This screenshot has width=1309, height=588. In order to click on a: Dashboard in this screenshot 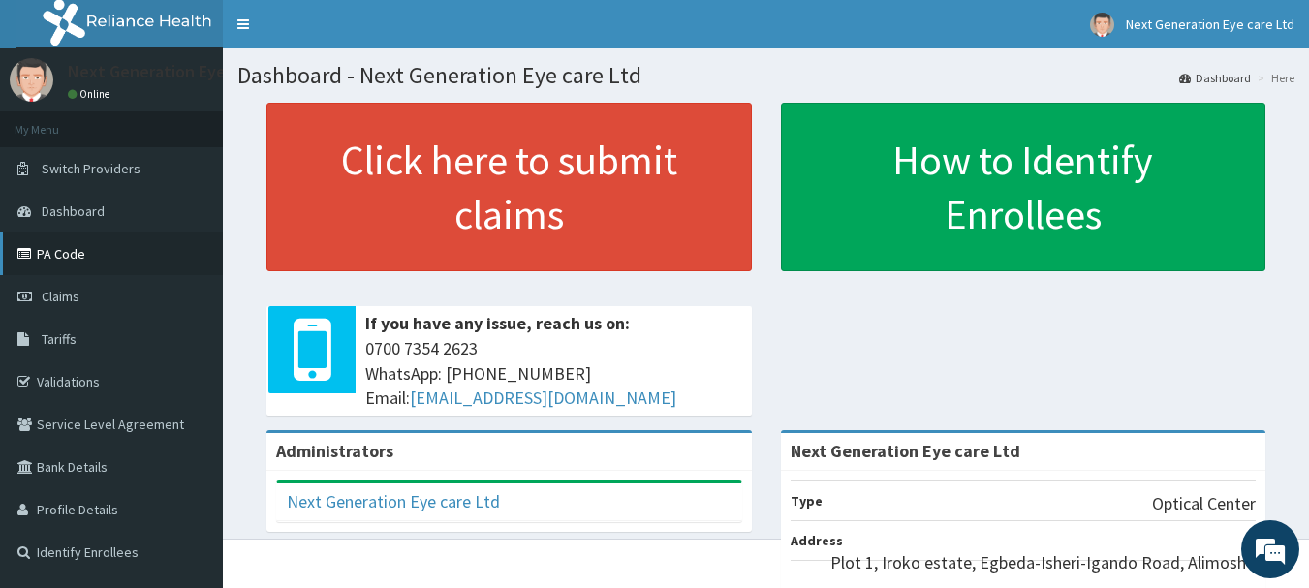, I will do `click(1215, 78)`.